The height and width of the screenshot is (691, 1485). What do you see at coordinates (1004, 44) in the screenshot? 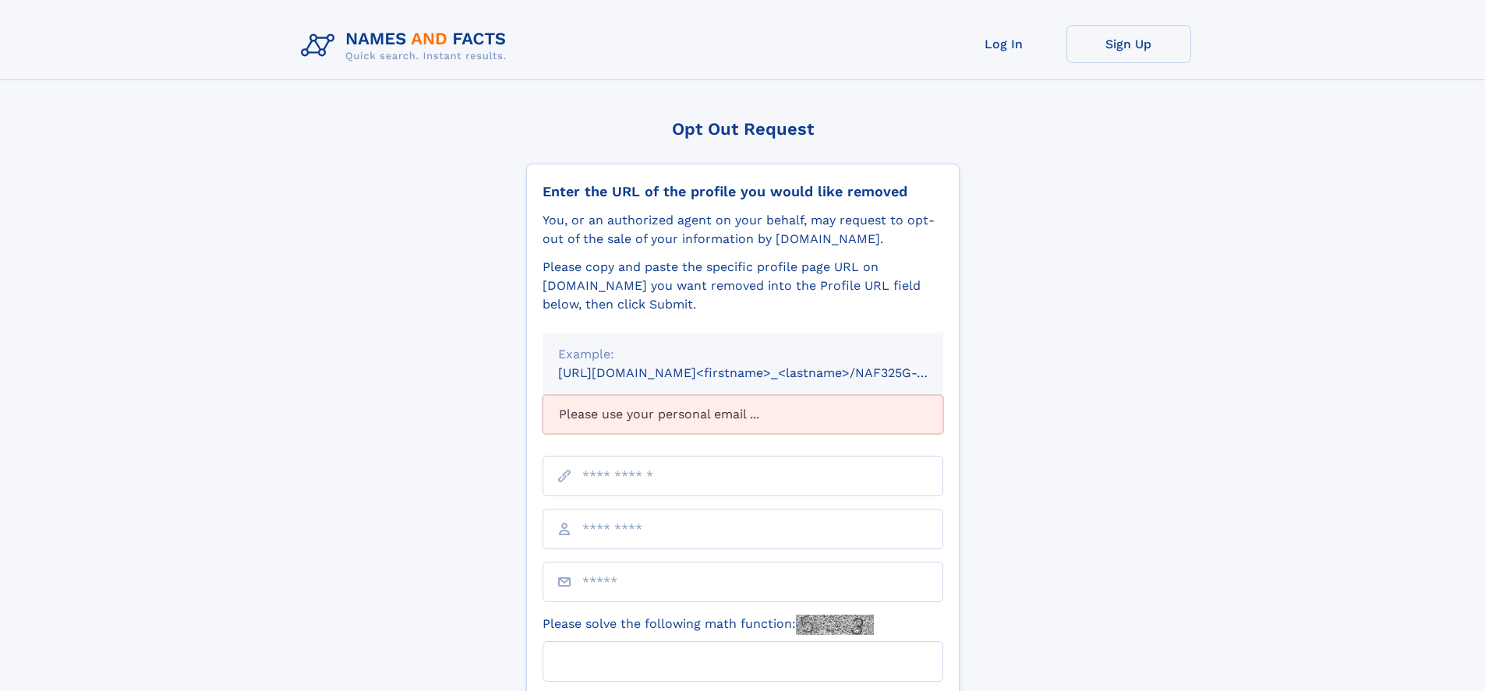
I see `a: Log In` at bounding box center [1004, 44].